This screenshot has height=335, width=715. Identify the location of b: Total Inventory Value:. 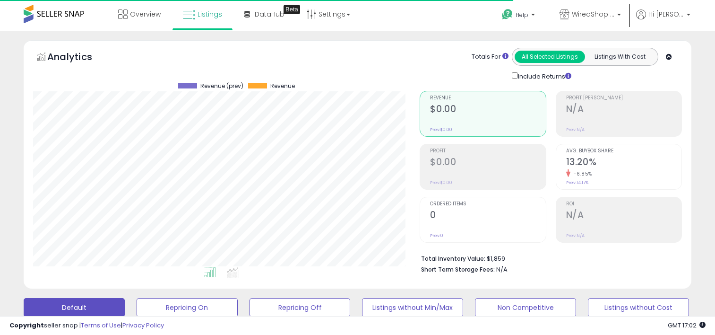
(453, 258).